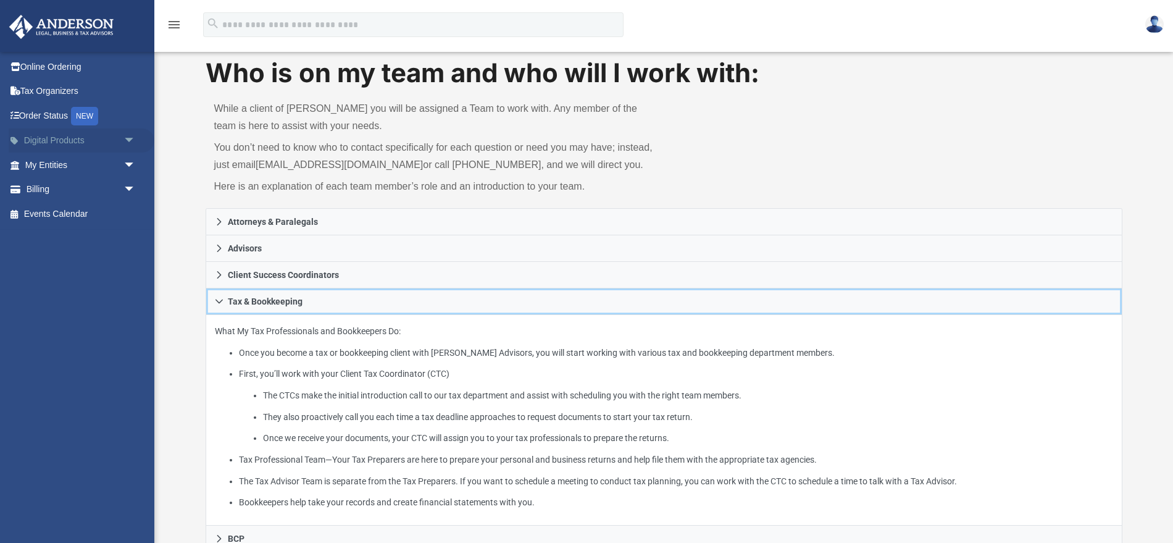  I want to click on li: The Tax Advisor Team is separate from the Tax Preparers. If you want to schedule a meeting to con..., so click(676, 481).